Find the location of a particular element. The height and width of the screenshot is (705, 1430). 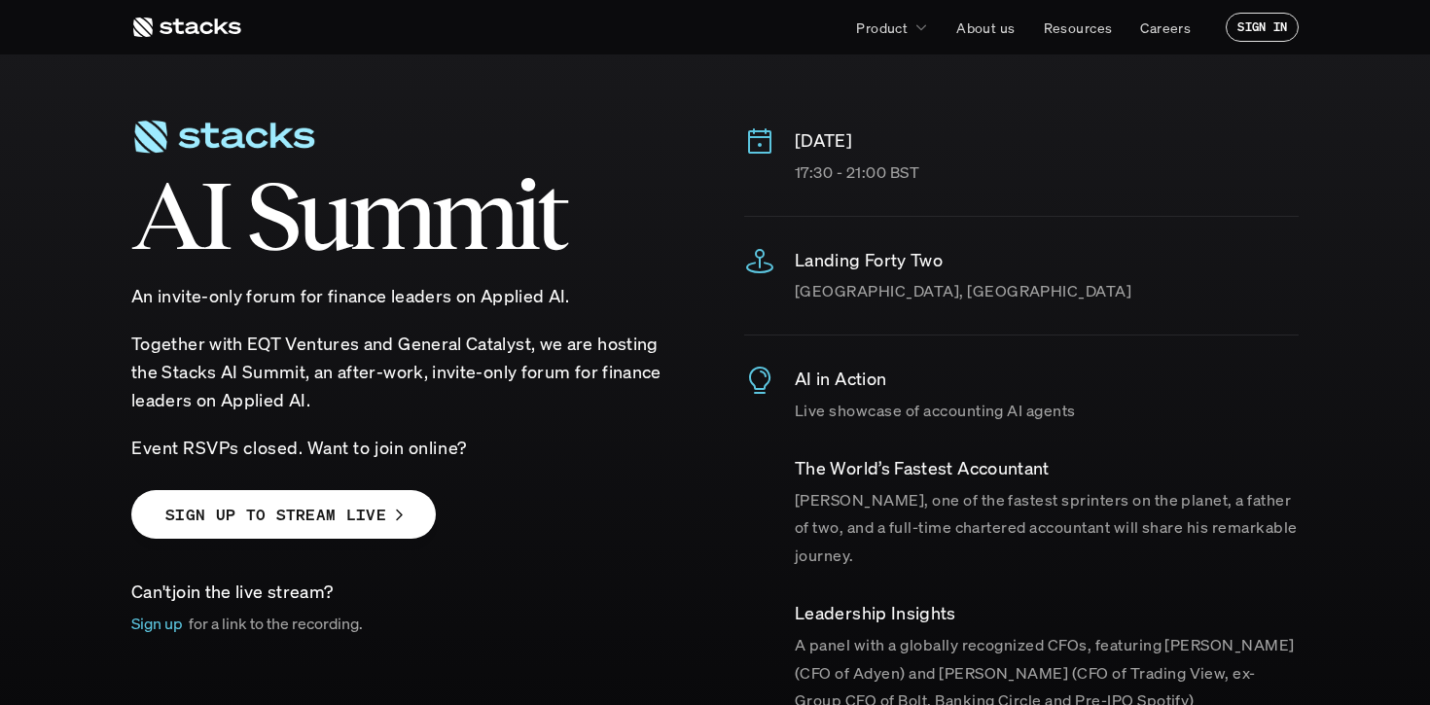

p: Landing Forty Two is located at coordinates (1047, 260).